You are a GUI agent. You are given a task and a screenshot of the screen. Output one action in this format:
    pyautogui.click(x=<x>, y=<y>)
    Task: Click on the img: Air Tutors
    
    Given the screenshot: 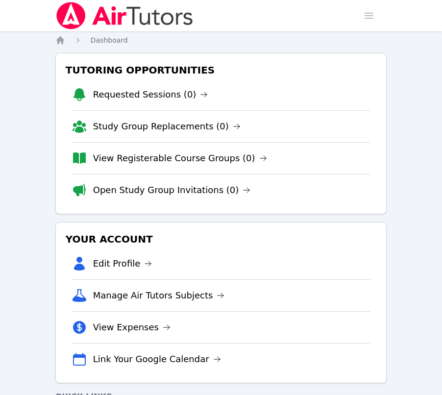 What is the action you would take?
    pyautogui.click(x=125, y=16)
    